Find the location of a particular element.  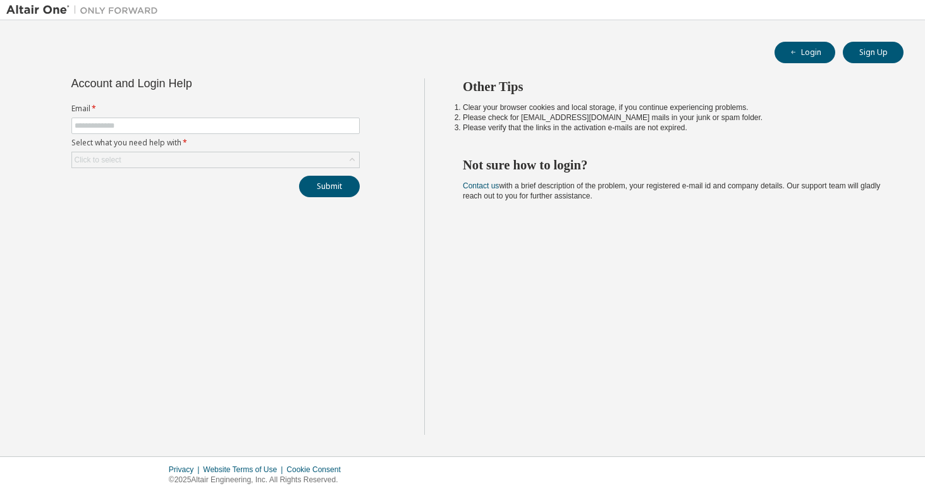

div: Privacy is located at coordinates (186, 470).